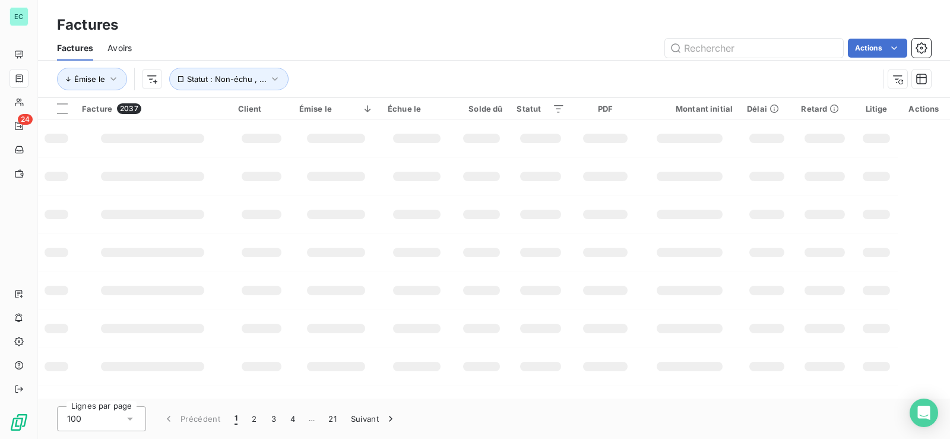 The height and width of the screenshot is (439, 950). I want to click on div: Actions, so click(924, 109).